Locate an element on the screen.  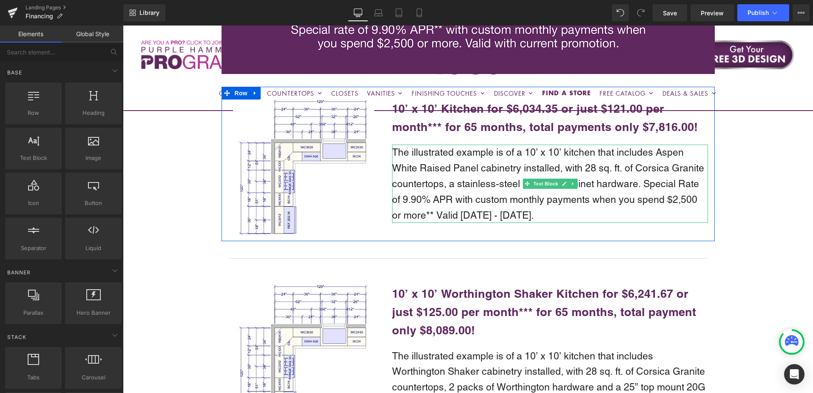
span: Save is located at coordinates (670, 13).